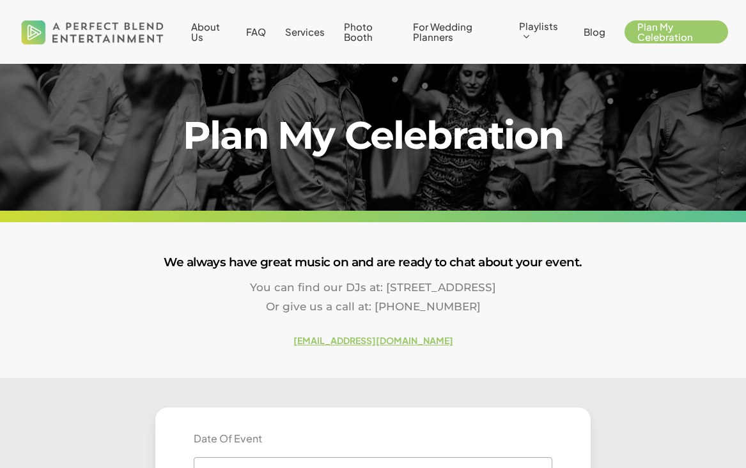 The image size is (746, 468). What do you see at coordinates (541, 32) in the screenshot?
I see `a: Playlists` at bounding box center [541, 32].